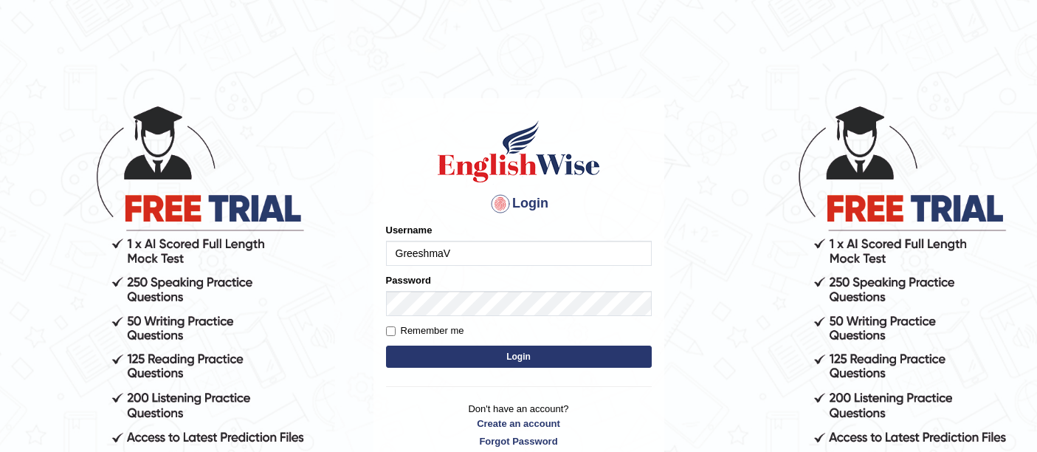  What do you see at coordinates (408, 280) in the screenshot?
I see `label: Password` at bounding box center [408, 280].